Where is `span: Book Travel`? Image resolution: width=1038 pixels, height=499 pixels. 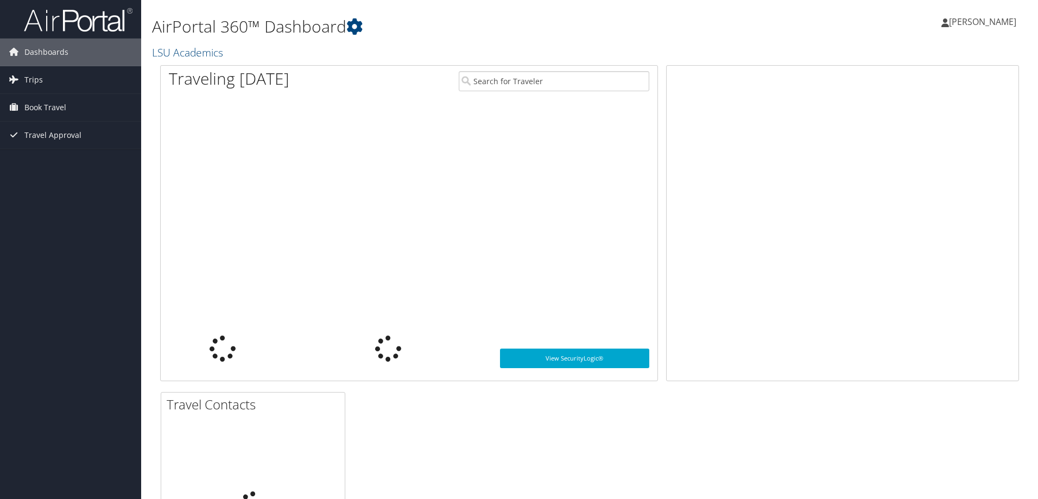 span: Book Travel is located at coordinates (45, 107).